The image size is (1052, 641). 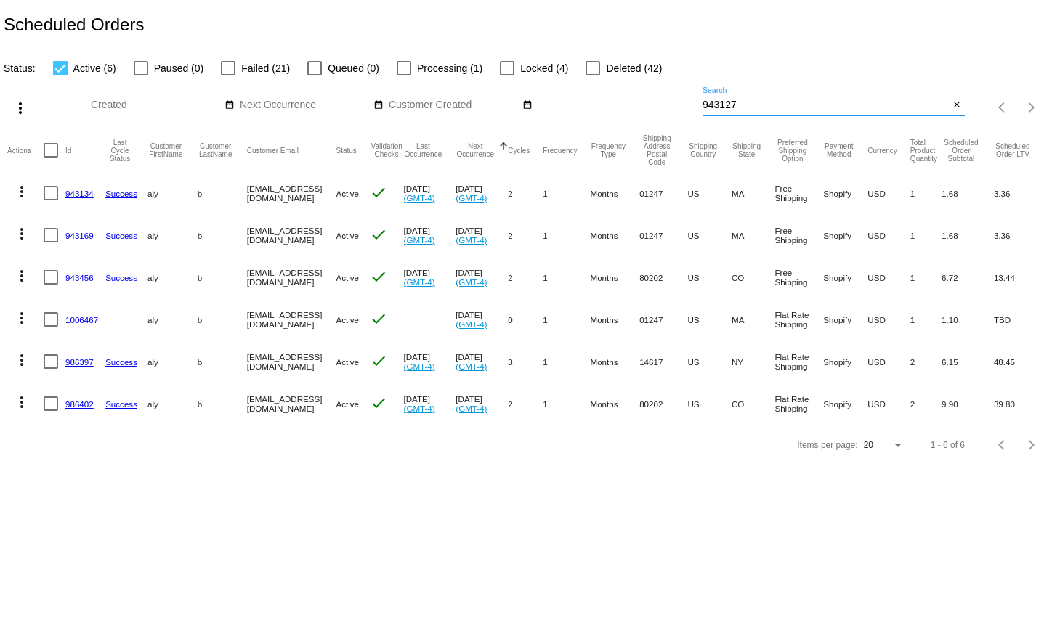 What do you see at coordinates (884, 446) in the screenshot?
I see `mat-select: Items per page:` at bounding box center [884, 446].